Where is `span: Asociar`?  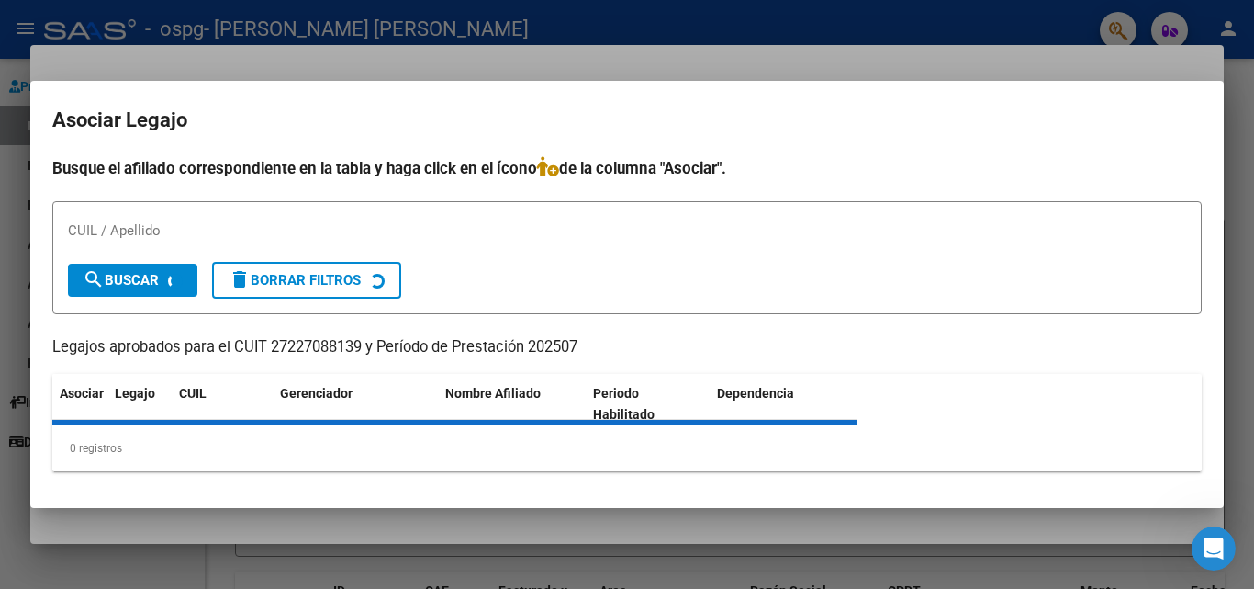
span: Asociar is located at coordinates (82, 393).